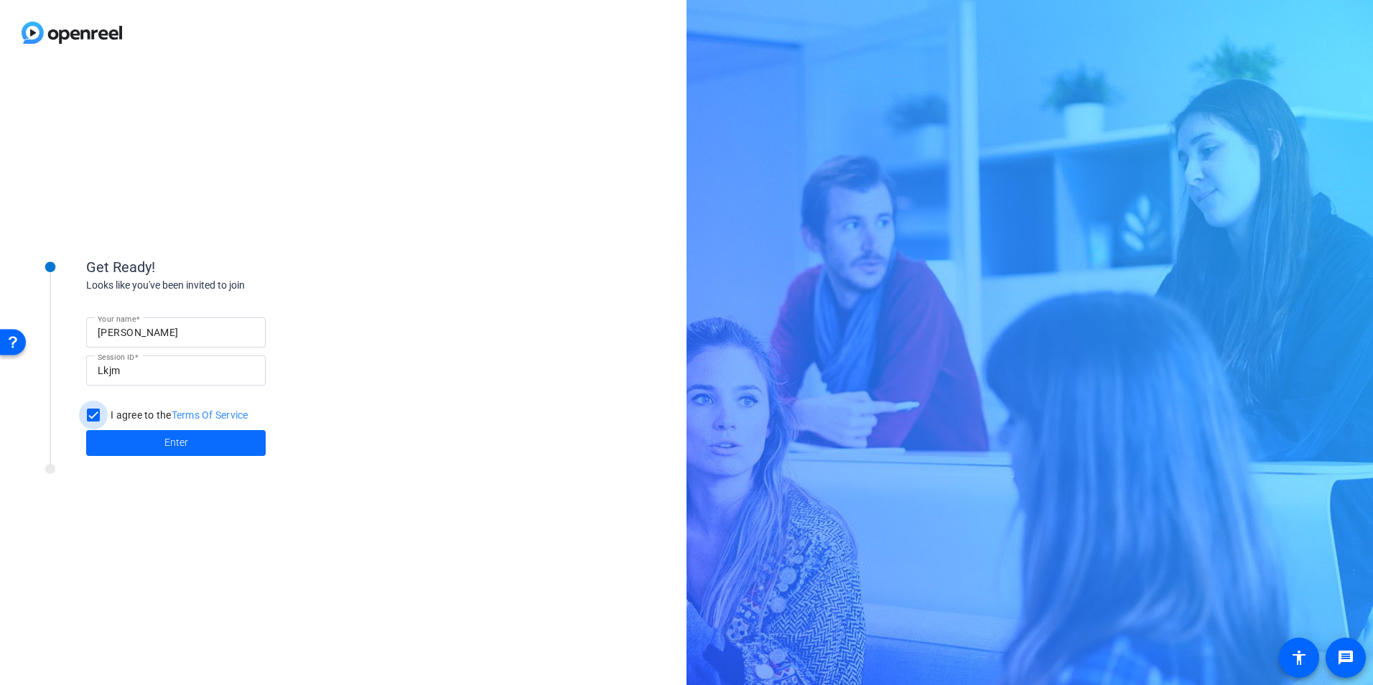 The width and height of the screenshot is (1373, 685). I want to click on span: Enter, so click(176, 442).